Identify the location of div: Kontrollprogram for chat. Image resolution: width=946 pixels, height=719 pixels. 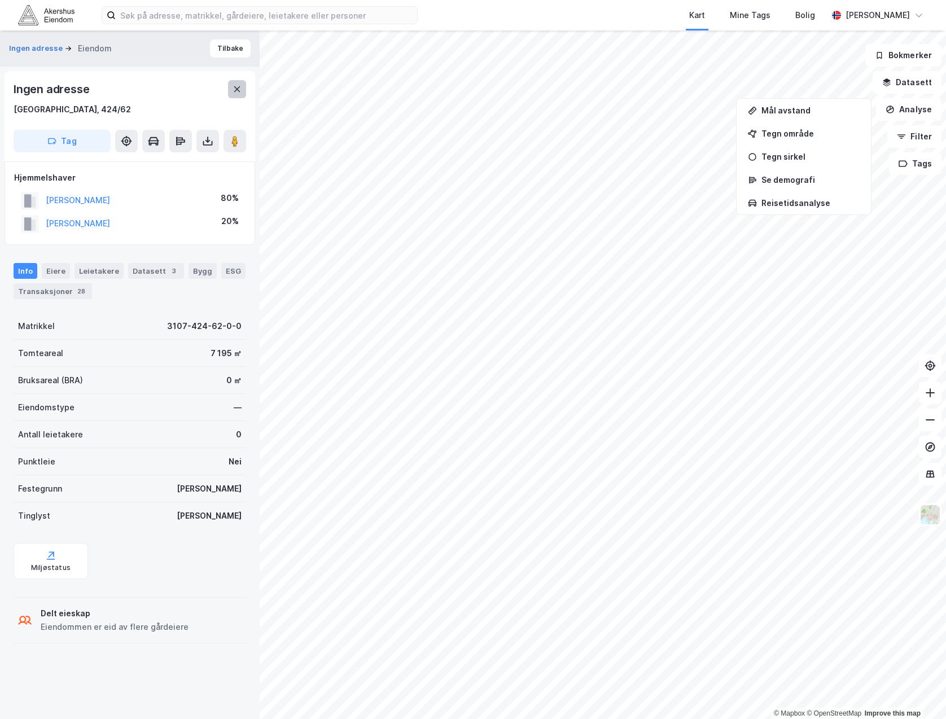
(819, 492).